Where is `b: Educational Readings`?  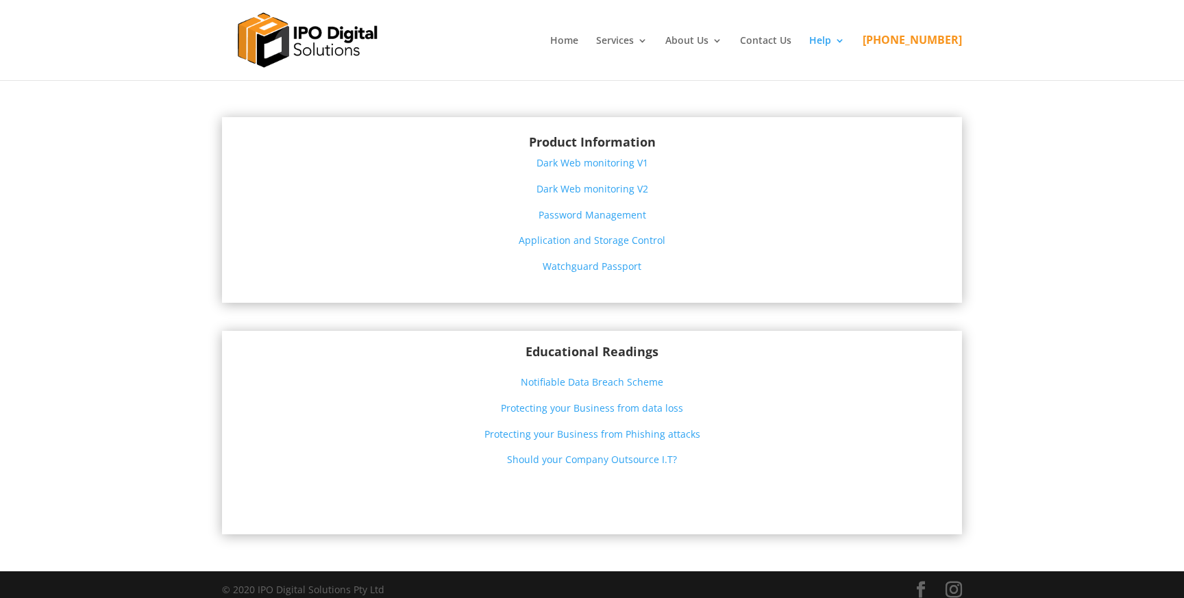
b: Educational Readings is located at coordinates (592, 351).